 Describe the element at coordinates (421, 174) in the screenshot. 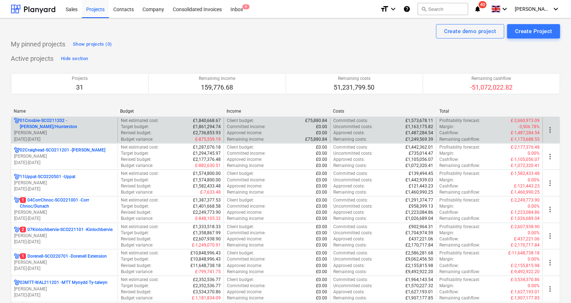

I see `p: £139,494.45` at that location.